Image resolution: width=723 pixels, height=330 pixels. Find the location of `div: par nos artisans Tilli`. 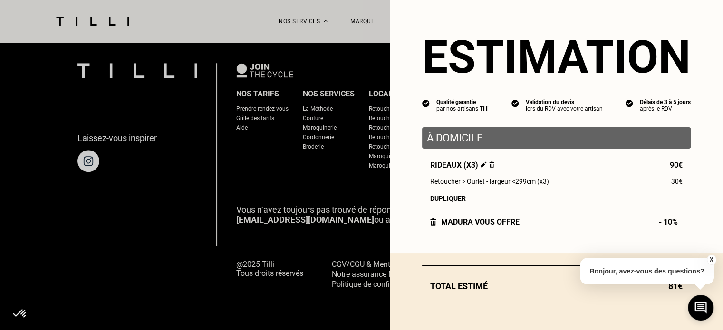

div: par nos artisans Tilli is located at coordinates (462, 109).